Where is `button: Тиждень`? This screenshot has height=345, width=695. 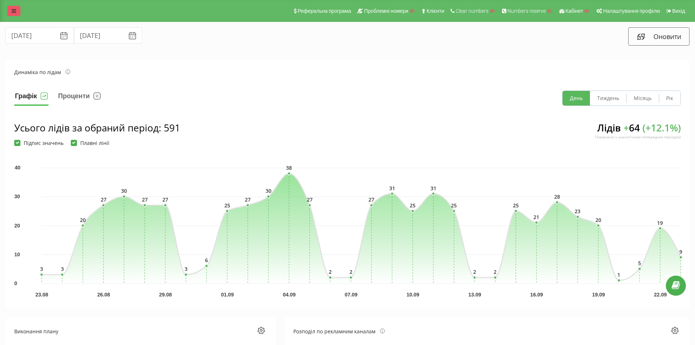 button: Тиждень is located at coordinates (608, 98).